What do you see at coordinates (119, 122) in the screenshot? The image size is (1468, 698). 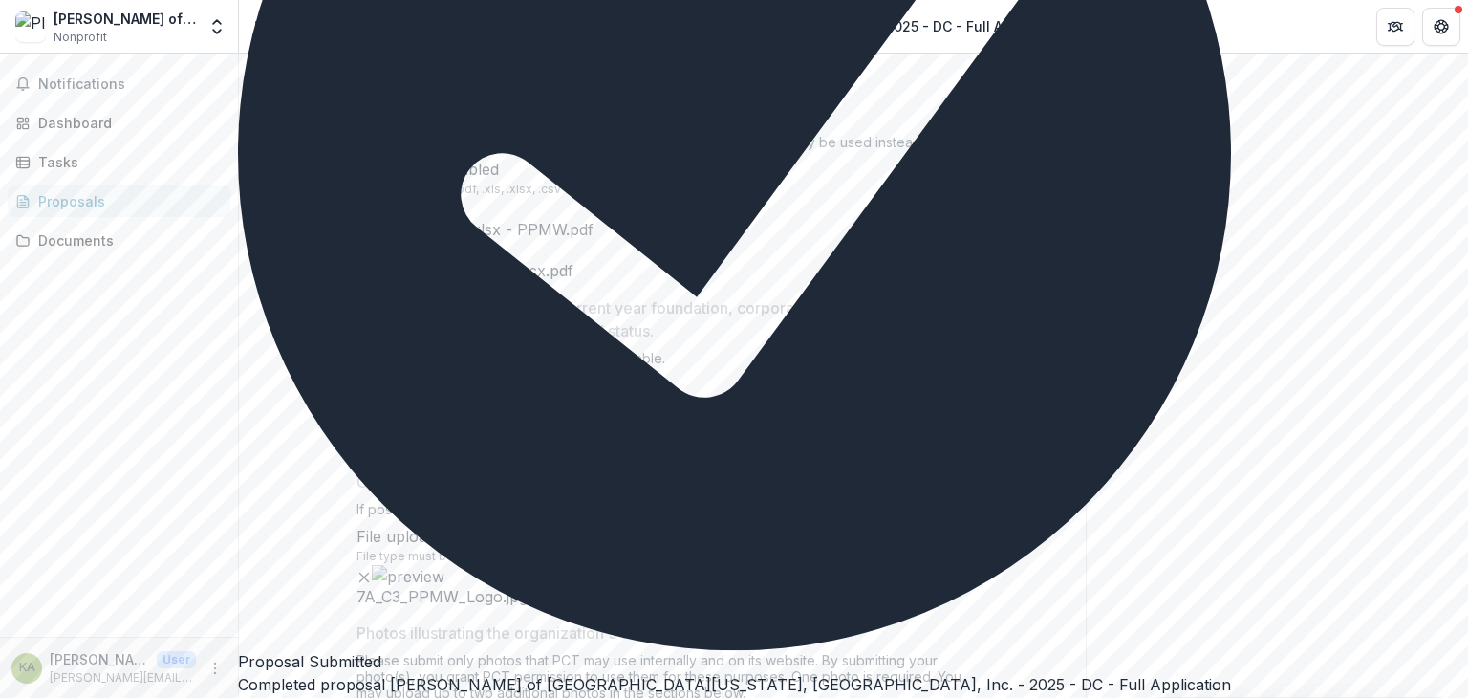 I see `a: Dashboard` at bounding box center [119, 122].